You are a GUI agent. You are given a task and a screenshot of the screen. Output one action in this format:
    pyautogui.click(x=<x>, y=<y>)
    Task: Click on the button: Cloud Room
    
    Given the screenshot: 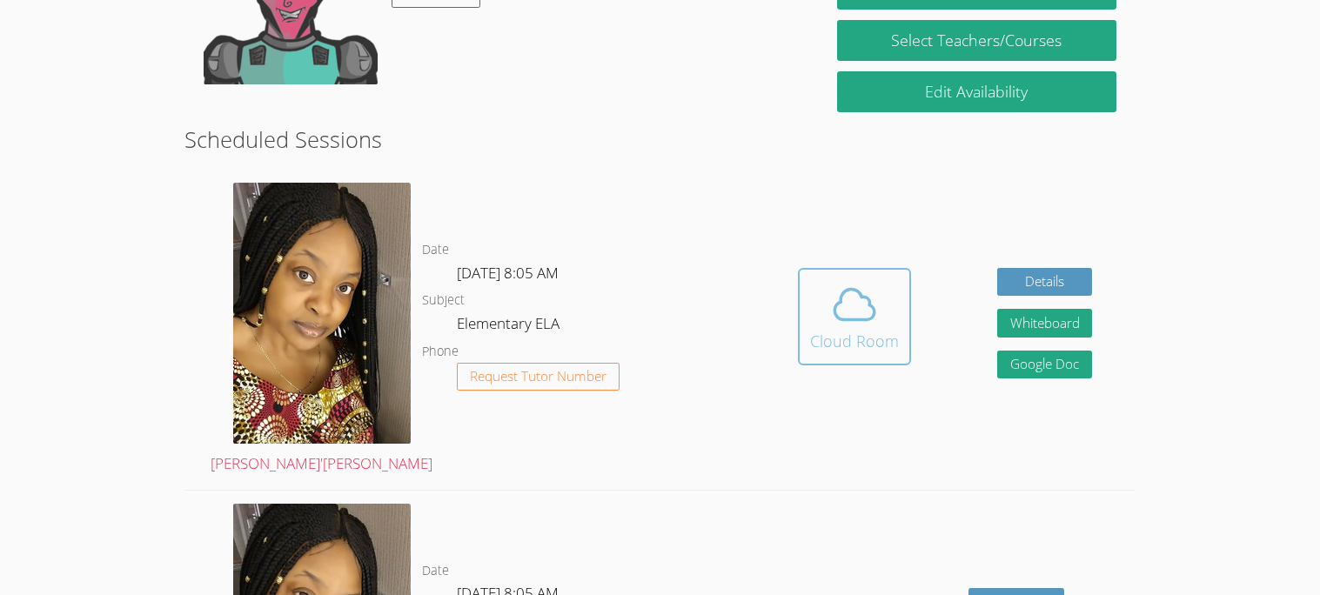 What is the action you would take?
    pyautogui.click(x=854, y=317)
    